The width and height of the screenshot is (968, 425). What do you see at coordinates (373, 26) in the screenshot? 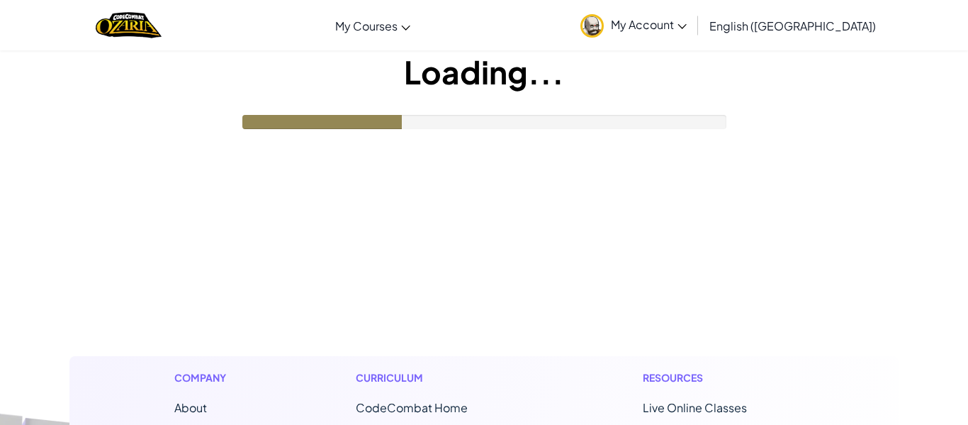
I see `a: My Courses` at bounding box center [373, 26].